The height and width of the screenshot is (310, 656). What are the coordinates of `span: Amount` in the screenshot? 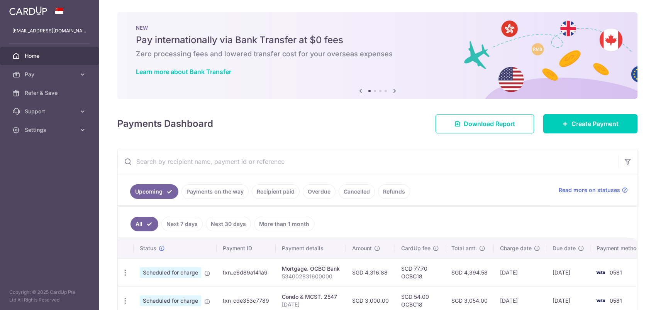 It's located at (362, 249).